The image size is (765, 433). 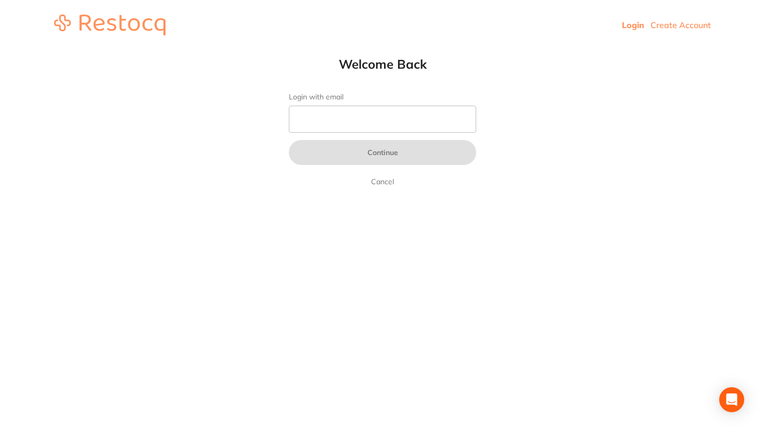 I want to click on a: Cancel, so click(x=382, y=182).